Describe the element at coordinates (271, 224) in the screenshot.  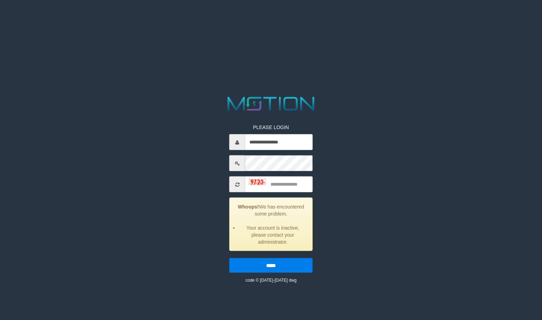
I see `div: We has encountered some problem.` at that location.